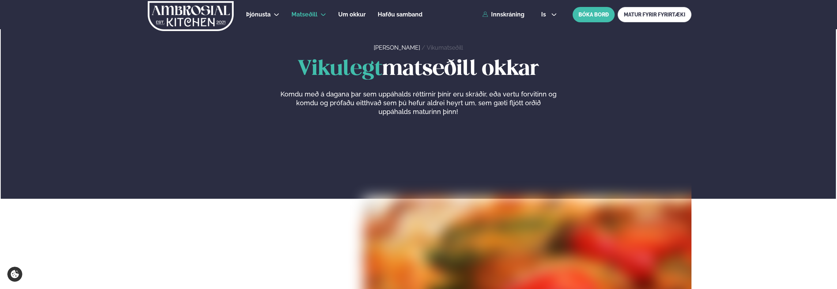  What do you see at coordinates (418, 103) in the screenshot?
I see `p: Komdu með á dagana þar sem uppáhalds réttirnir þínir eru skráðir, eða vertu forvitinn og komdu og...` at bounding box center [418, 103].